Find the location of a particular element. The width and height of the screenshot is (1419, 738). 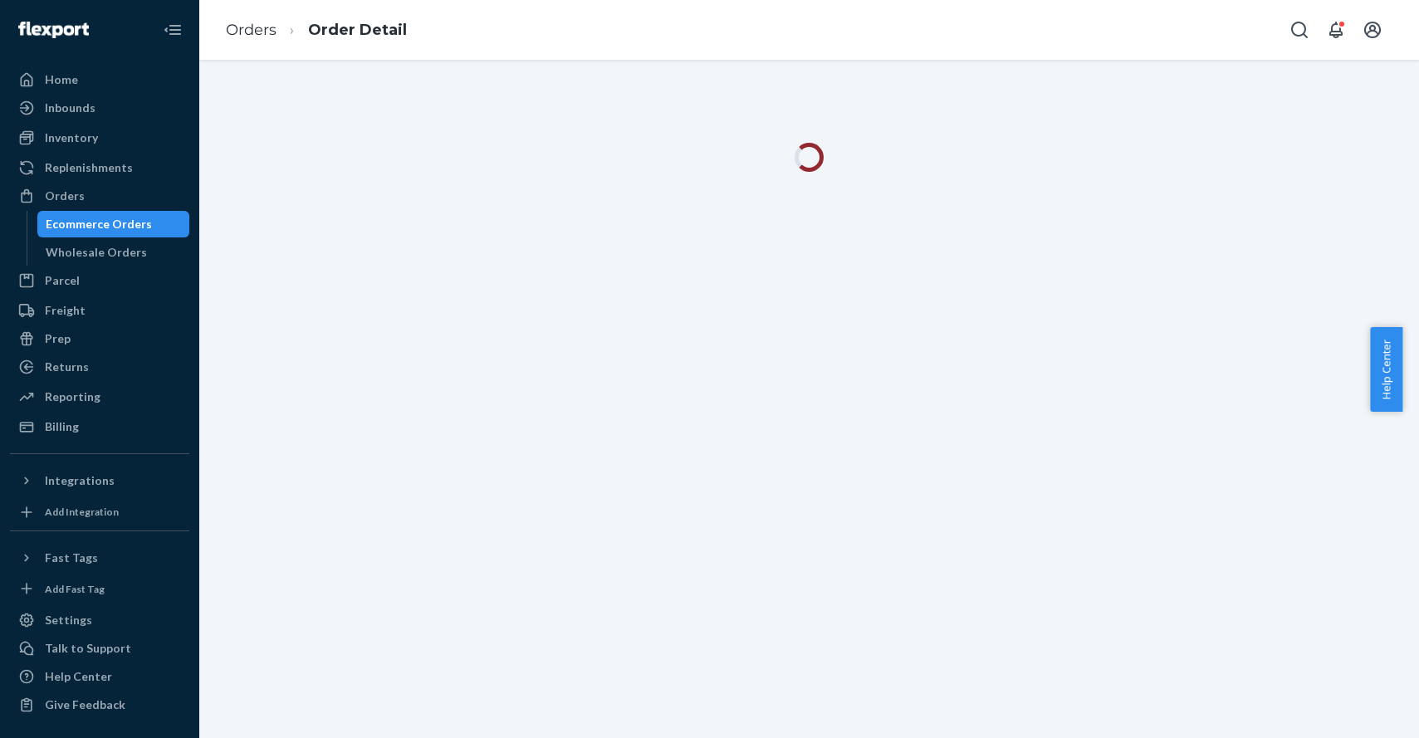

a: Home is located at coordinates (100, 80).